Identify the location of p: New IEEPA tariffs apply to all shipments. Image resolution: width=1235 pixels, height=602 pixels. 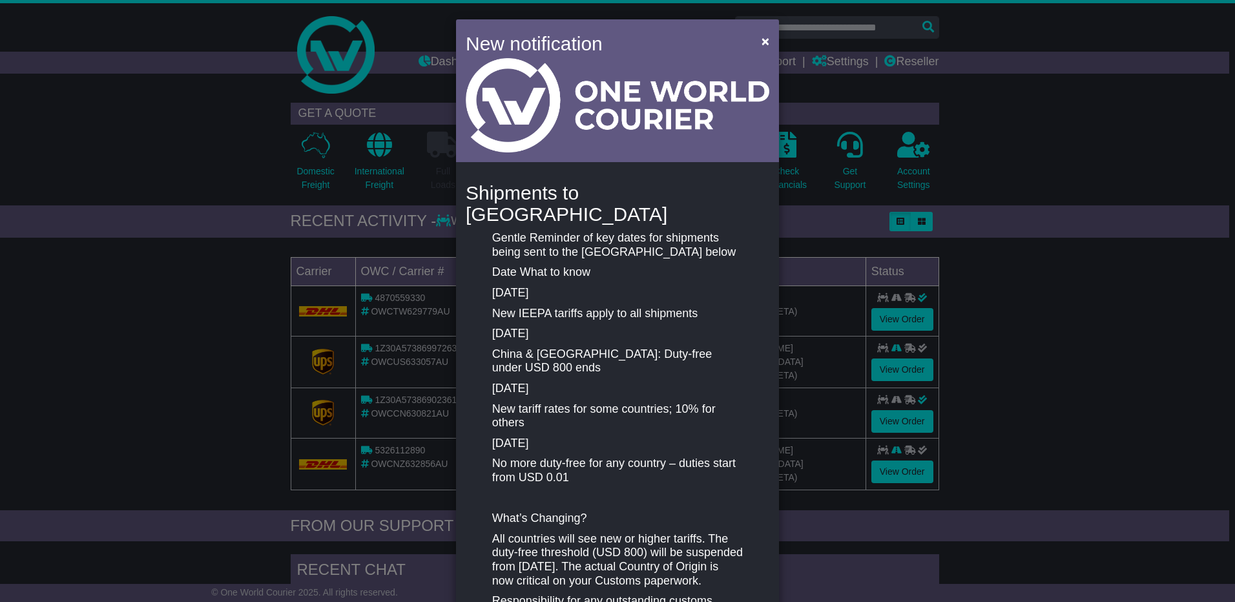
(617, 314).